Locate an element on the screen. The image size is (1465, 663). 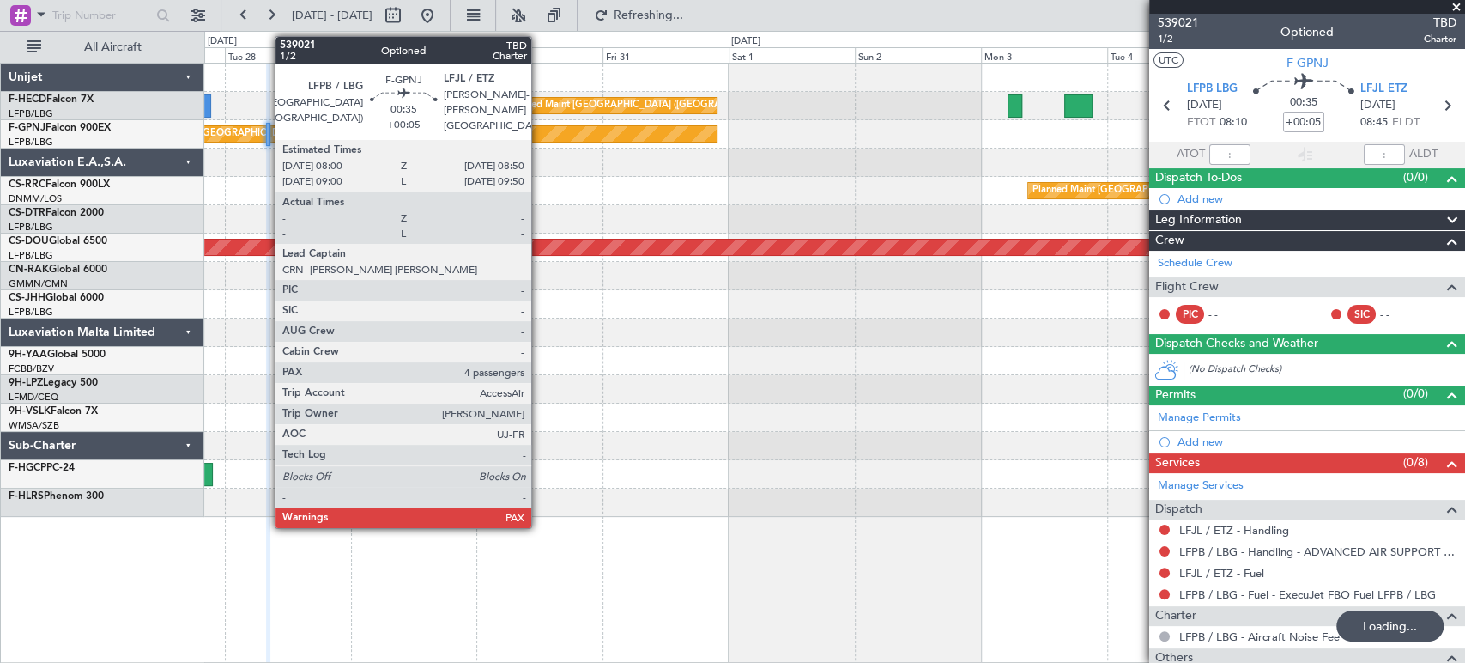
span: Refreshing... is located at coordinates (648, 15).